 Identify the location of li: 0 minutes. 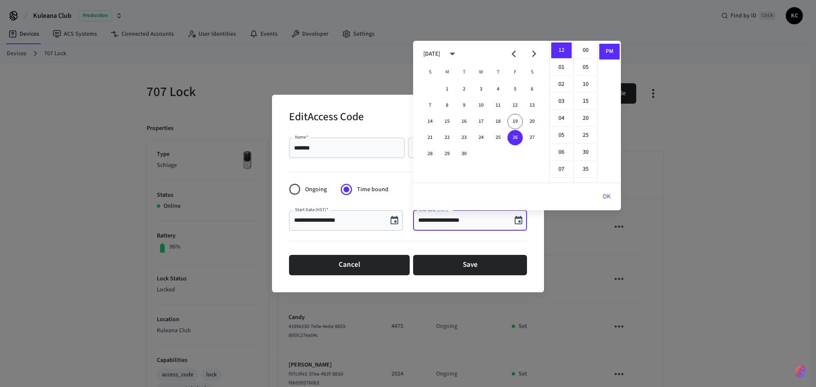
(586, 51).